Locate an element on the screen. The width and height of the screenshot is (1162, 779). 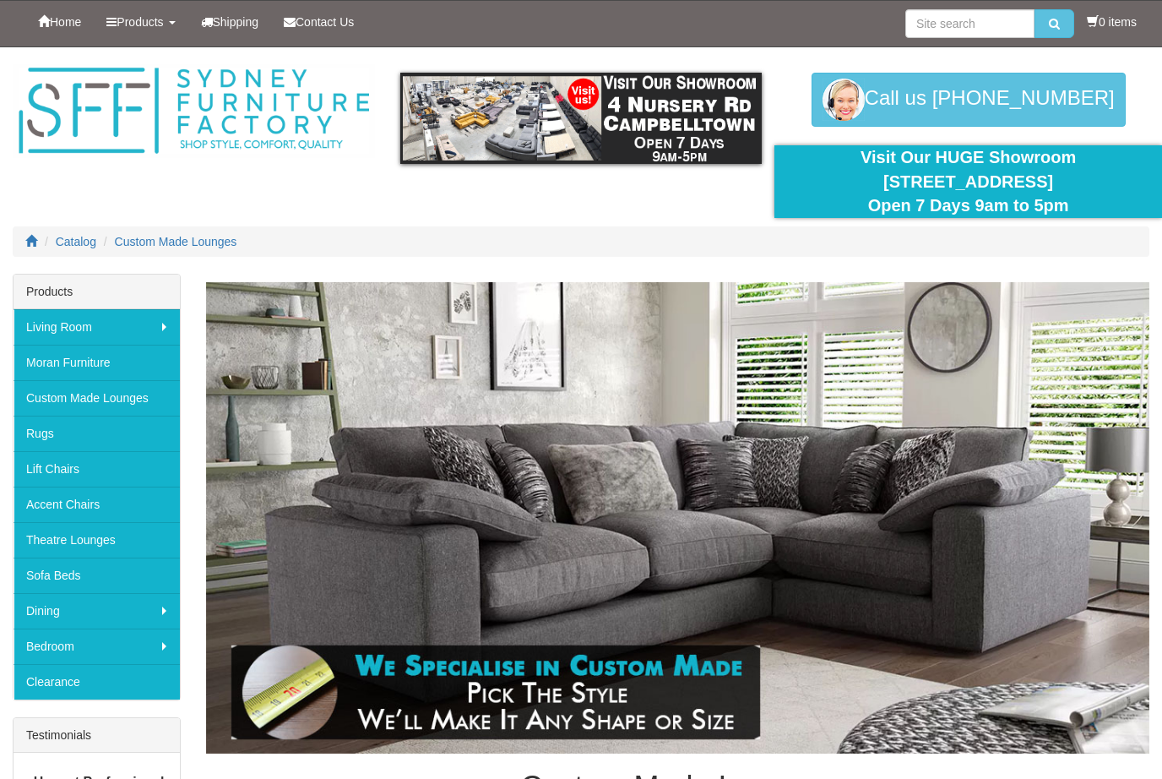
a: Moran Furniture is located at coordinates (96, 362).